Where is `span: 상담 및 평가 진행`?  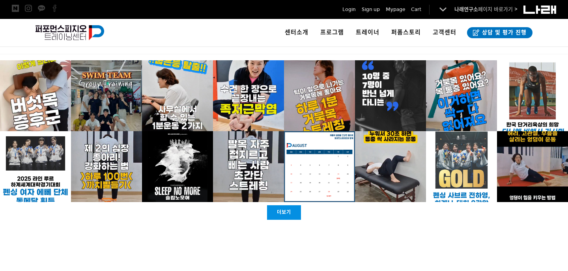 span: 상담 및 평가 진행 is located at coordinates (503, 33).